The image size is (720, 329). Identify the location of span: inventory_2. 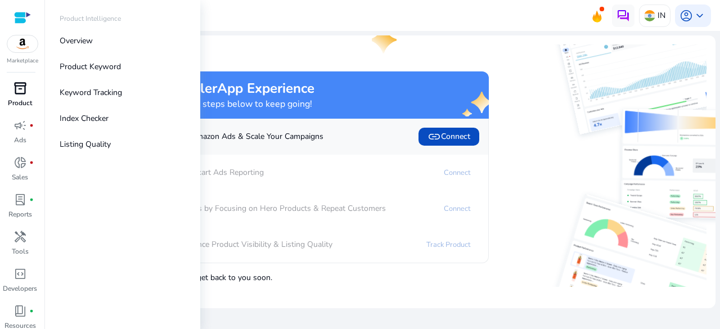
(20, 88).